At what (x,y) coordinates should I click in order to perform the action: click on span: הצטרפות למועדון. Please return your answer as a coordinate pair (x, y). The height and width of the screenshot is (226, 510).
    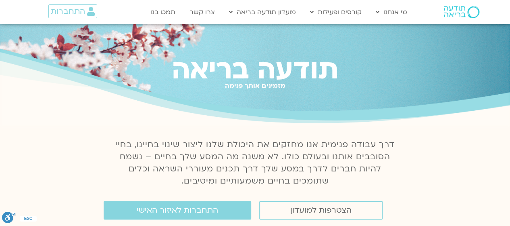
    Looking at the image, I should click on (321, 210).